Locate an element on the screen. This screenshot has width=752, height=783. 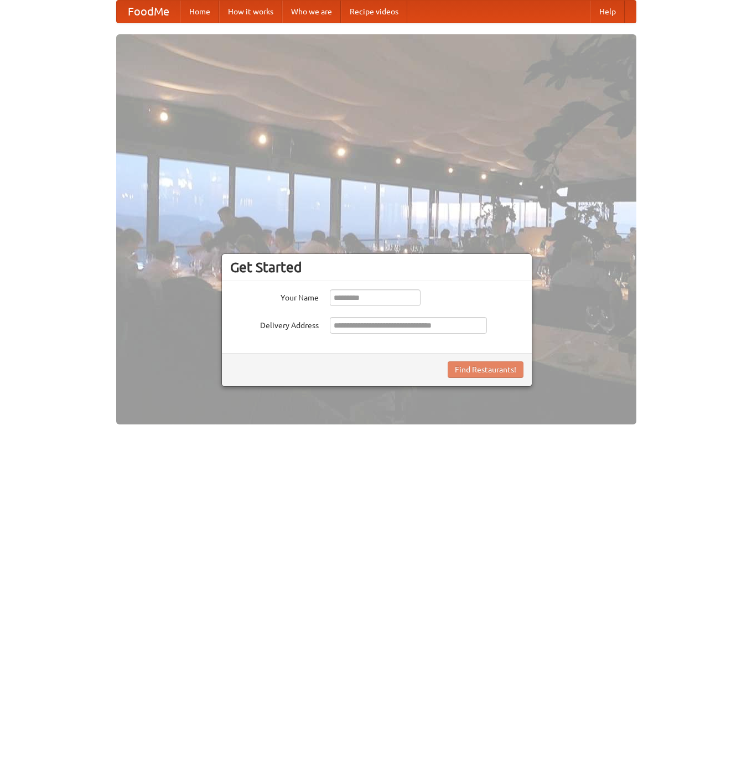
label: Your Name is located at coordinates (275, 296).